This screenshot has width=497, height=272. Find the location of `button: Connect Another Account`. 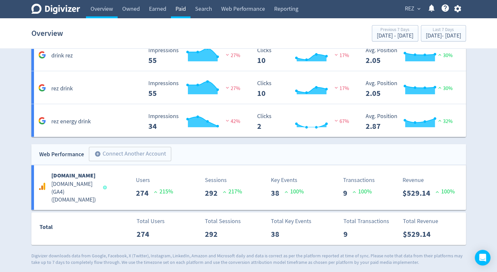

button: Connect Another Account is located at coordinates (130, 154).